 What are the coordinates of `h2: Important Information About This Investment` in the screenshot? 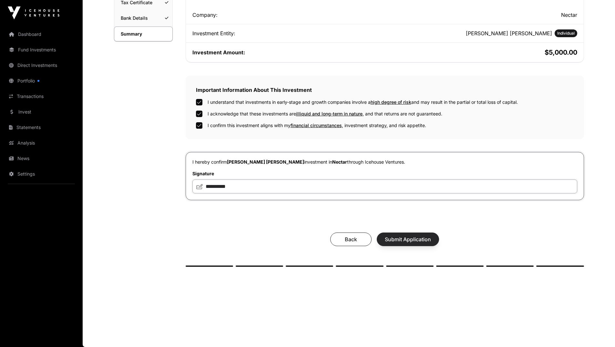 It's located at (385, 90).